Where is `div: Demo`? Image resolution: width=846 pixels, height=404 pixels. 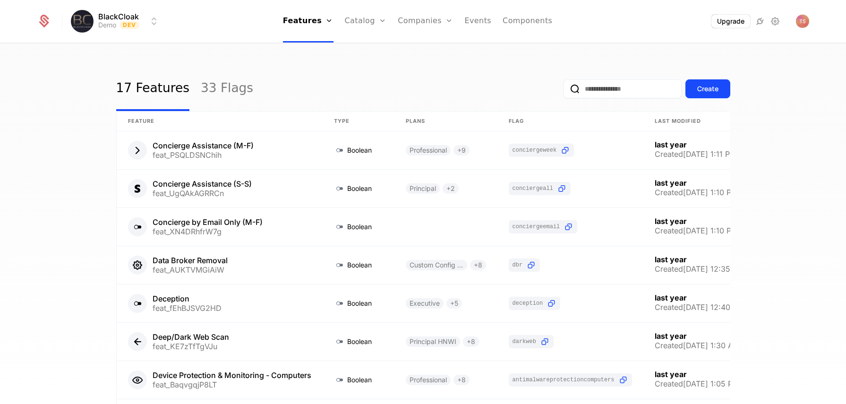 div: Demo is located at coordinates (107, 25).